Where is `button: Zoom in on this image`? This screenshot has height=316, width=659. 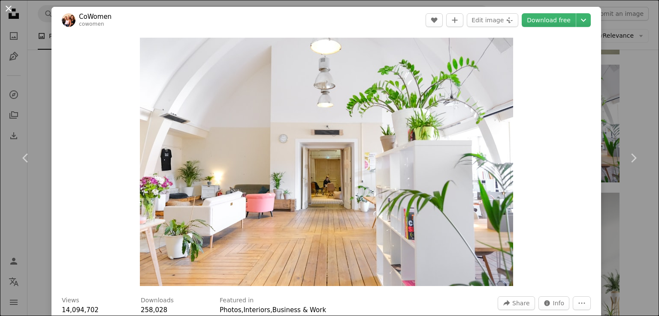
button: Zoom in on this image is located at coordinates (326, 162).